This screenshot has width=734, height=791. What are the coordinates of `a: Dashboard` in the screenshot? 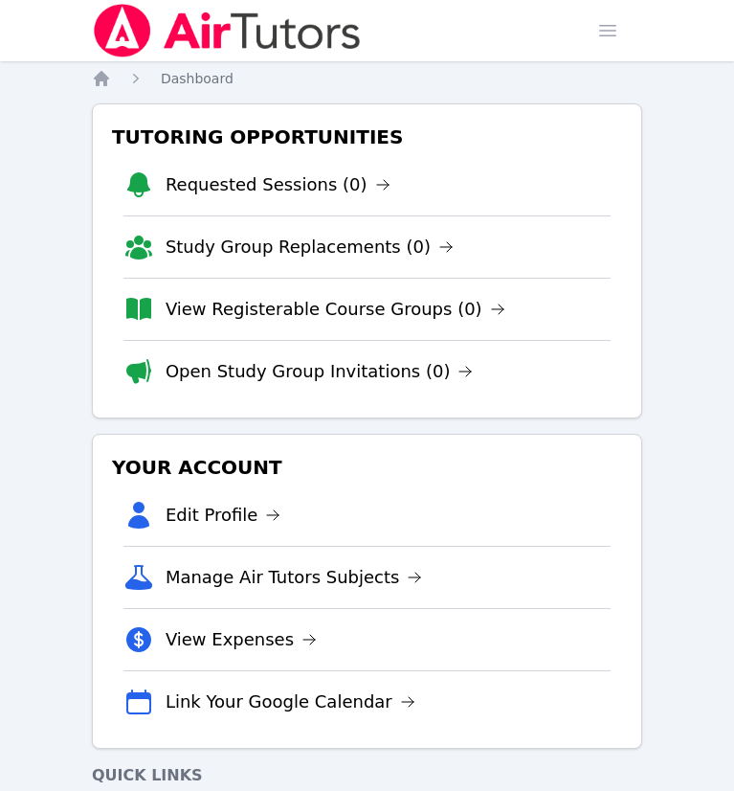 It's located at (197, 78).